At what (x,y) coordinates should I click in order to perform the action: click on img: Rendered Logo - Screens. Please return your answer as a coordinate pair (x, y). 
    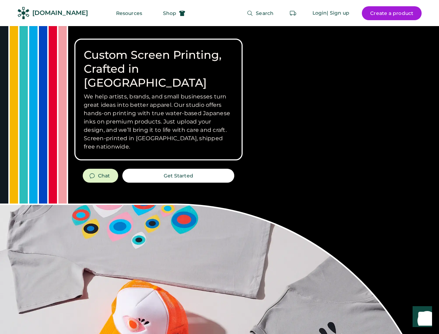
    Looking at the image, I should click on (23, 13).